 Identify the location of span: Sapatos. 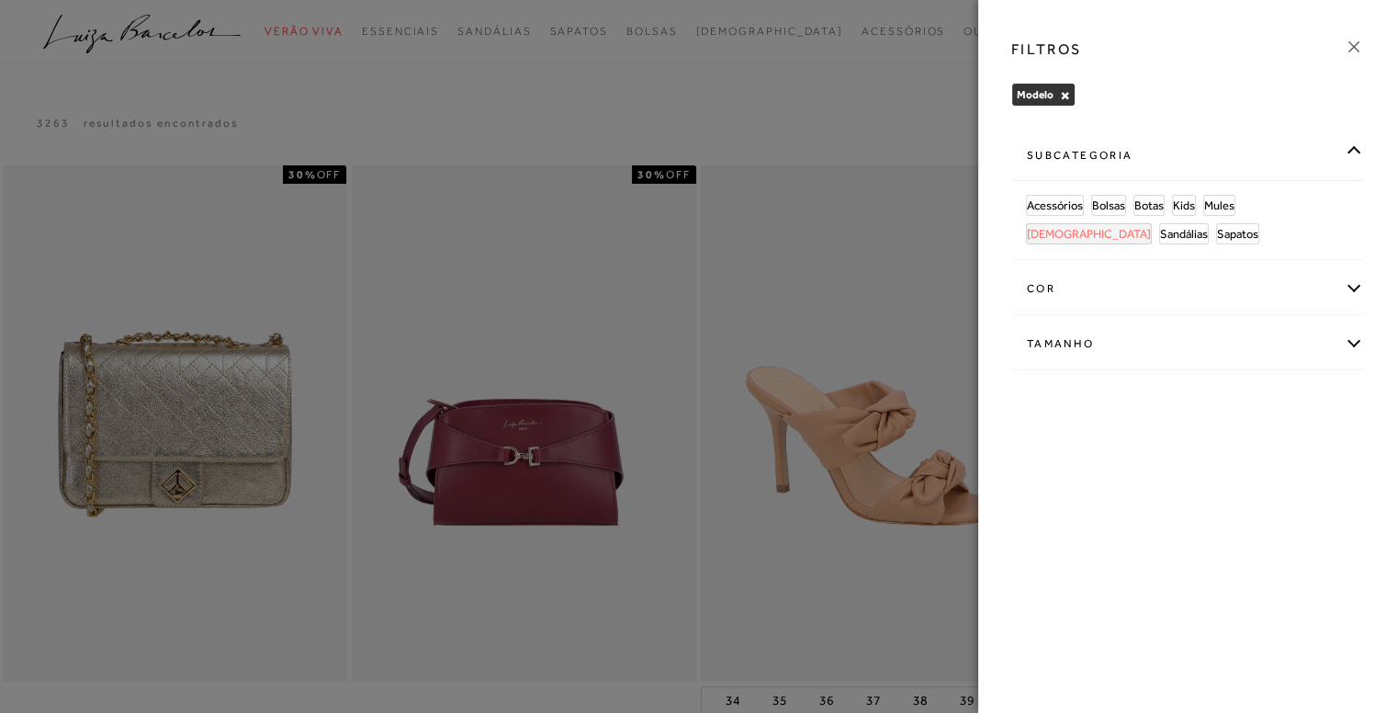
(1238, 233).